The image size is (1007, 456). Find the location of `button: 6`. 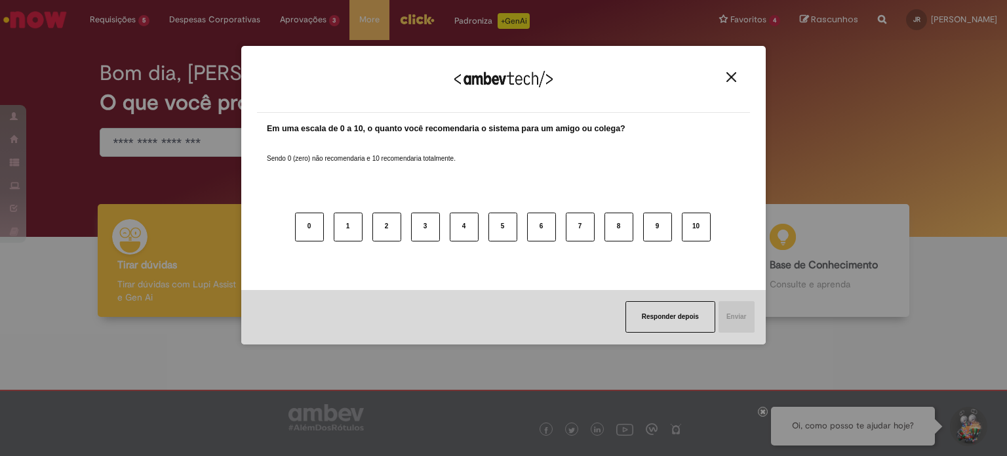

button: 6 is located at coordinates (542, 227).